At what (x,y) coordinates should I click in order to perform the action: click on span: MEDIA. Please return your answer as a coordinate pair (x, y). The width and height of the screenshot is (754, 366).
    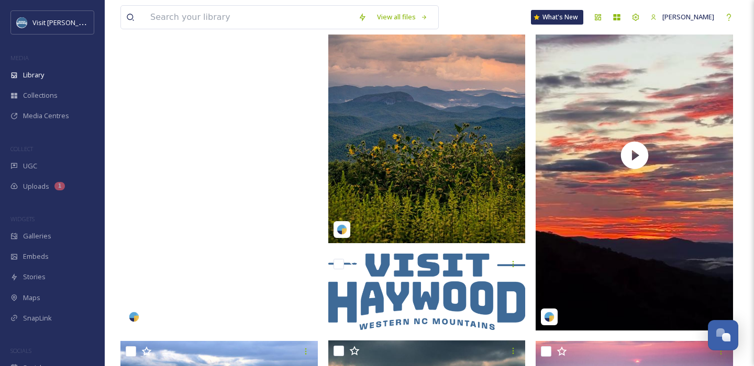
    Looking at the image, I should click on (19, 58).